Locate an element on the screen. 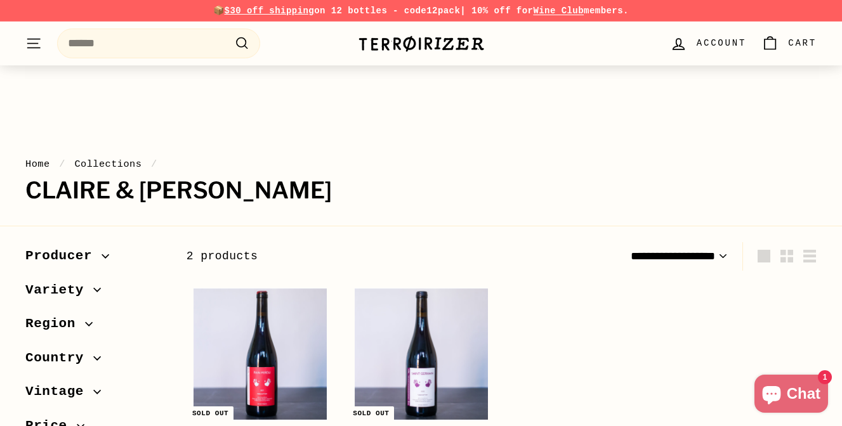 The height and width of the screenshot is (426, 842). span: Account is located at coordinates (722, 43).